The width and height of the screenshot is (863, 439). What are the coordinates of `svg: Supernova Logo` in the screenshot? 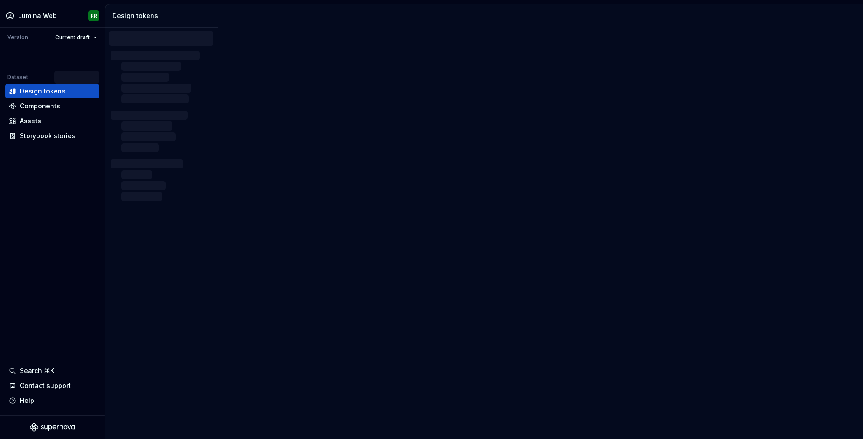 It's located at (52, 427).